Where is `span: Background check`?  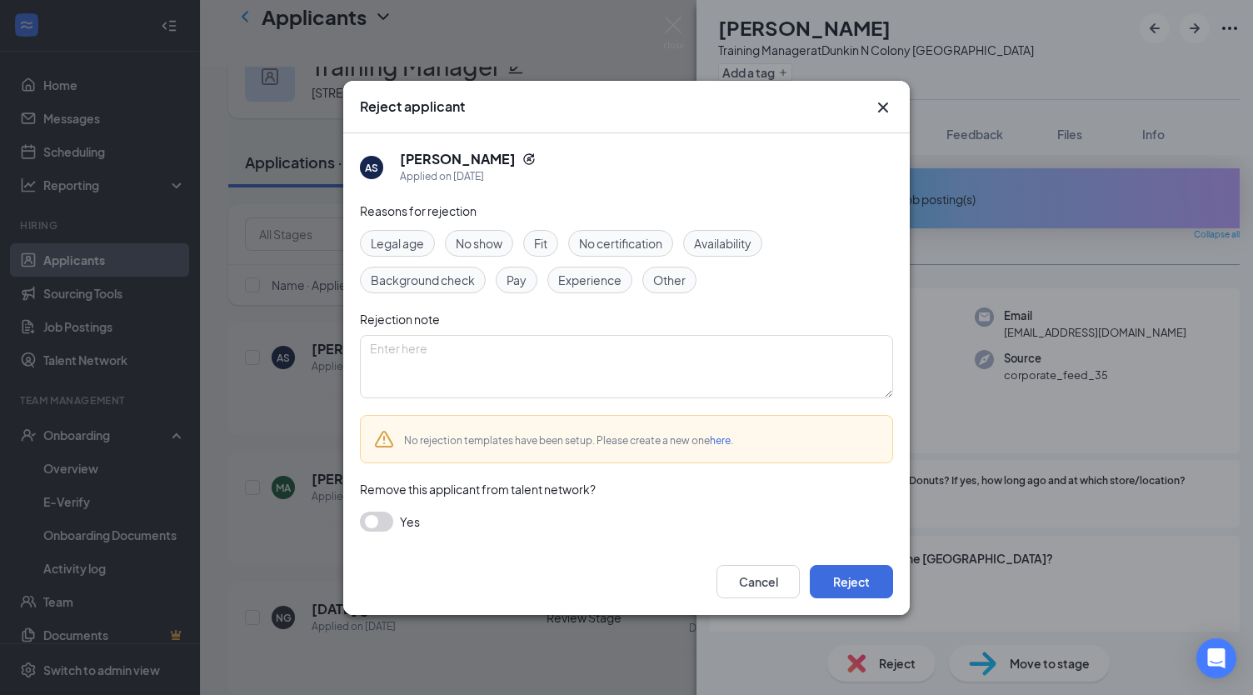 span: Background check is located at coordinates (422, 280).